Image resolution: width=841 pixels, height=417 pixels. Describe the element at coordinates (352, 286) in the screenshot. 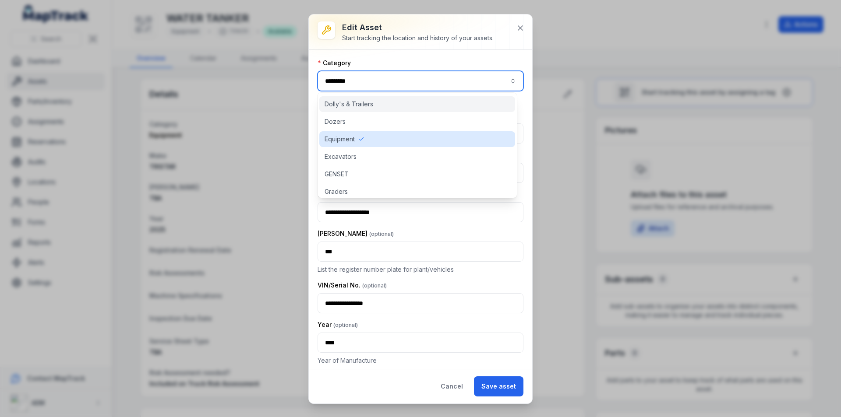

I see `label: VIN/Serial No.` at that location.